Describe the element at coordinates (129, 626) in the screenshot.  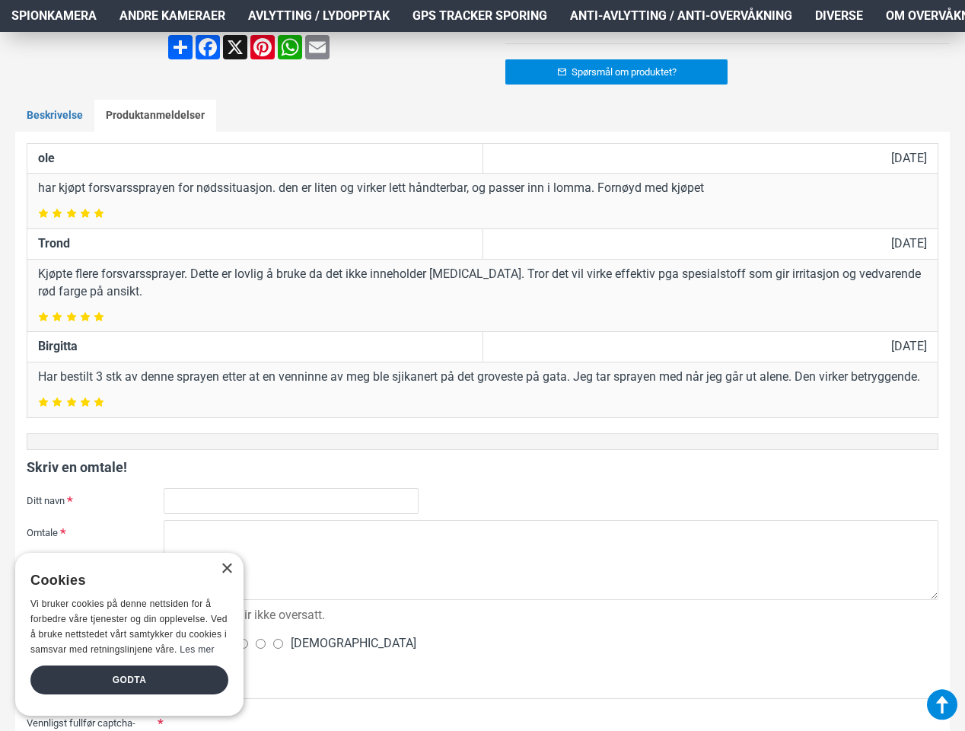
I see `span: Vi bruker cookies på denne nettsiden for å forbedre våre tjenester og din opplevelse. Ved å bruke...` at that location.